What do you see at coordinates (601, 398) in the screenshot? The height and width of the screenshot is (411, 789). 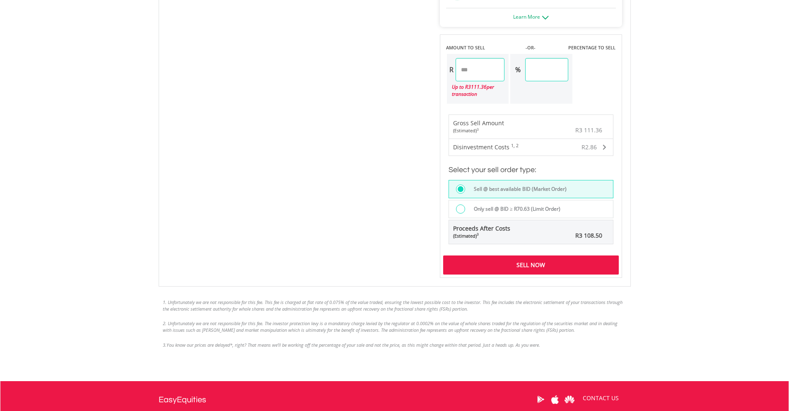 I see `a: CONTACT US` at bounding box center [601, 398].